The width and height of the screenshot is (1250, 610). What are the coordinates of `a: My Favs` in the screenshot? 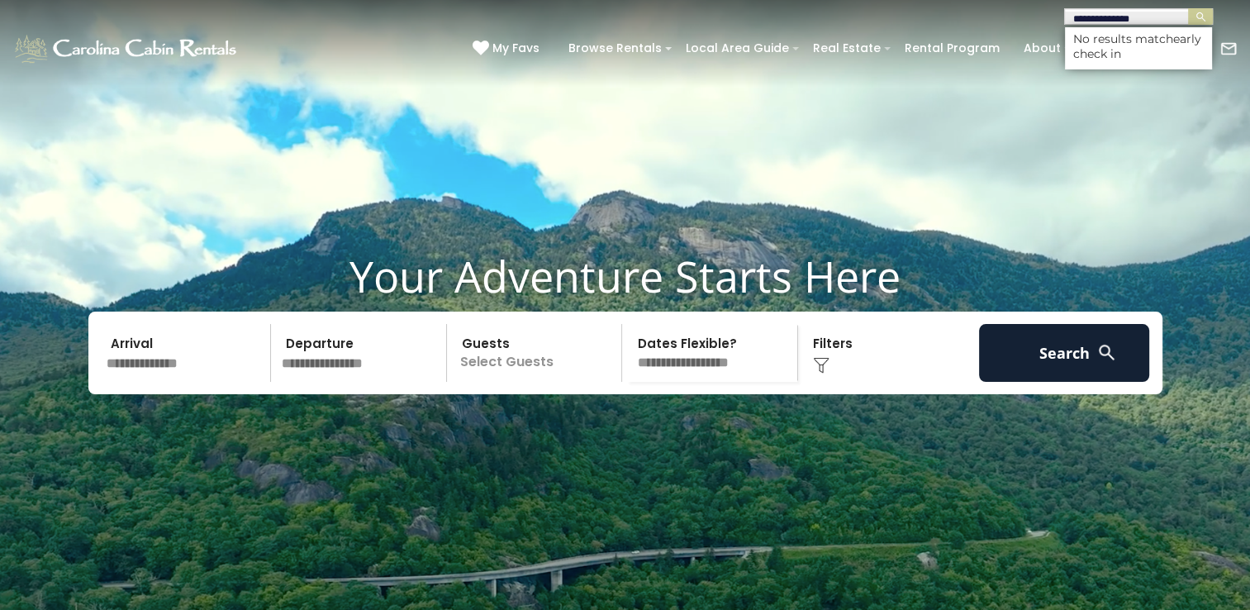 It's located at (508, 49).